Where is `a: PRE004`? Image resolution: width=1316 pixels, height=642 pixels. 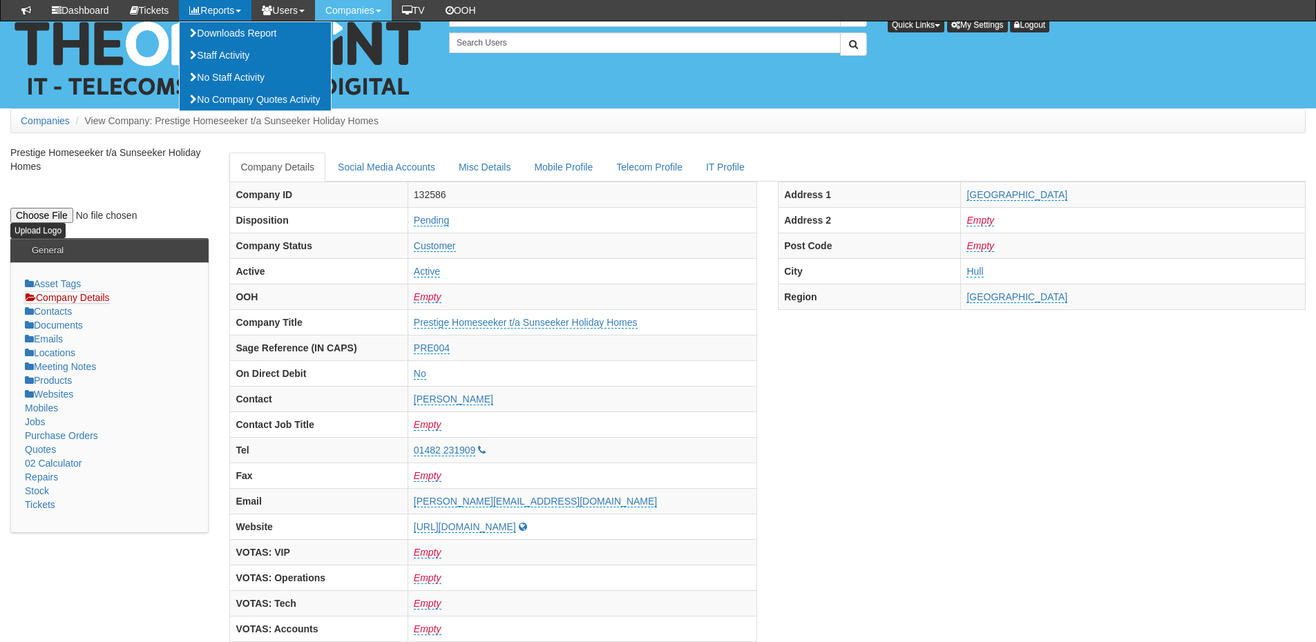 a: PRE004 is located at coordinates (432, 348).